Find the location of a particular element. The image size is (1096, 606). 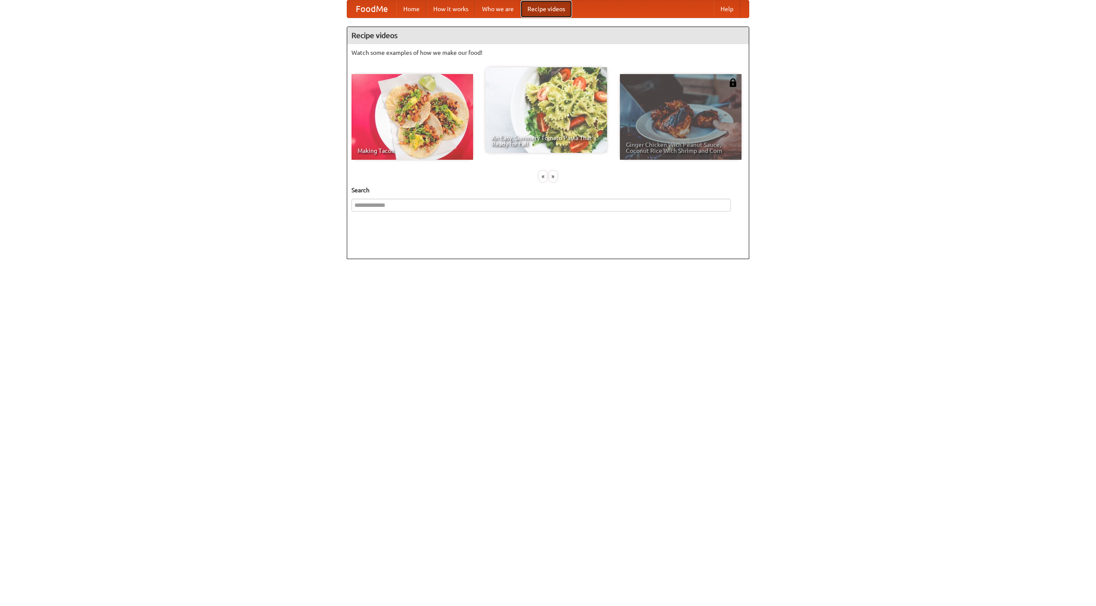

a: Home is located at coordinates (411, 9).